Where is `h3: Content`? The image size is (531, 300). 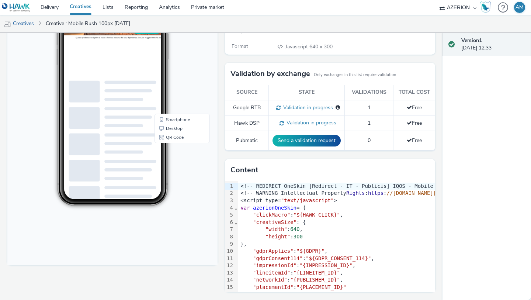
h3: Content is located at coordinates (244, 170).